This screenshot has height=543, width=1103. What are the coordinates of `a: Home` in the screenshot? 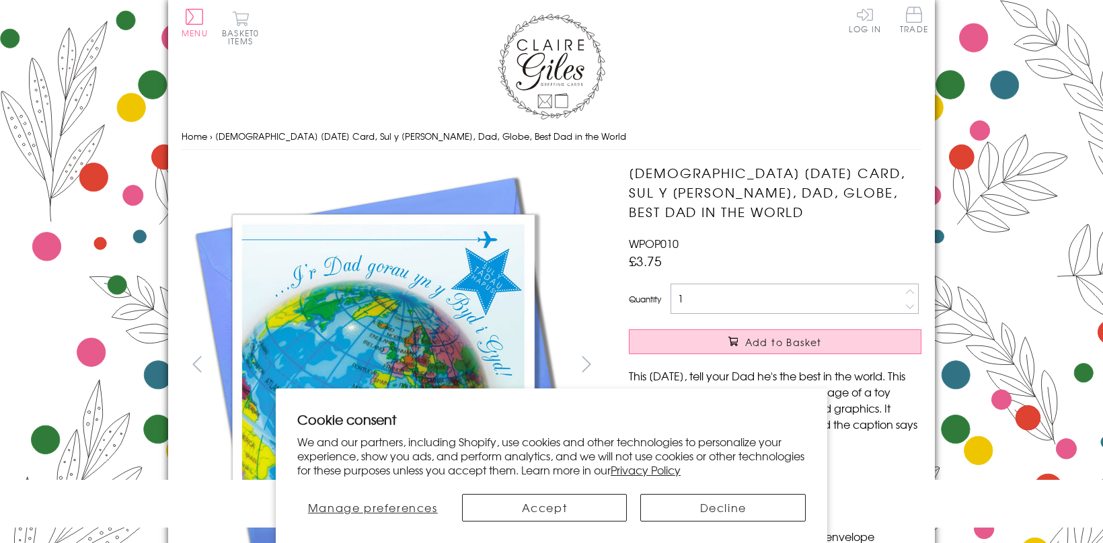 It's located at (194, 136).